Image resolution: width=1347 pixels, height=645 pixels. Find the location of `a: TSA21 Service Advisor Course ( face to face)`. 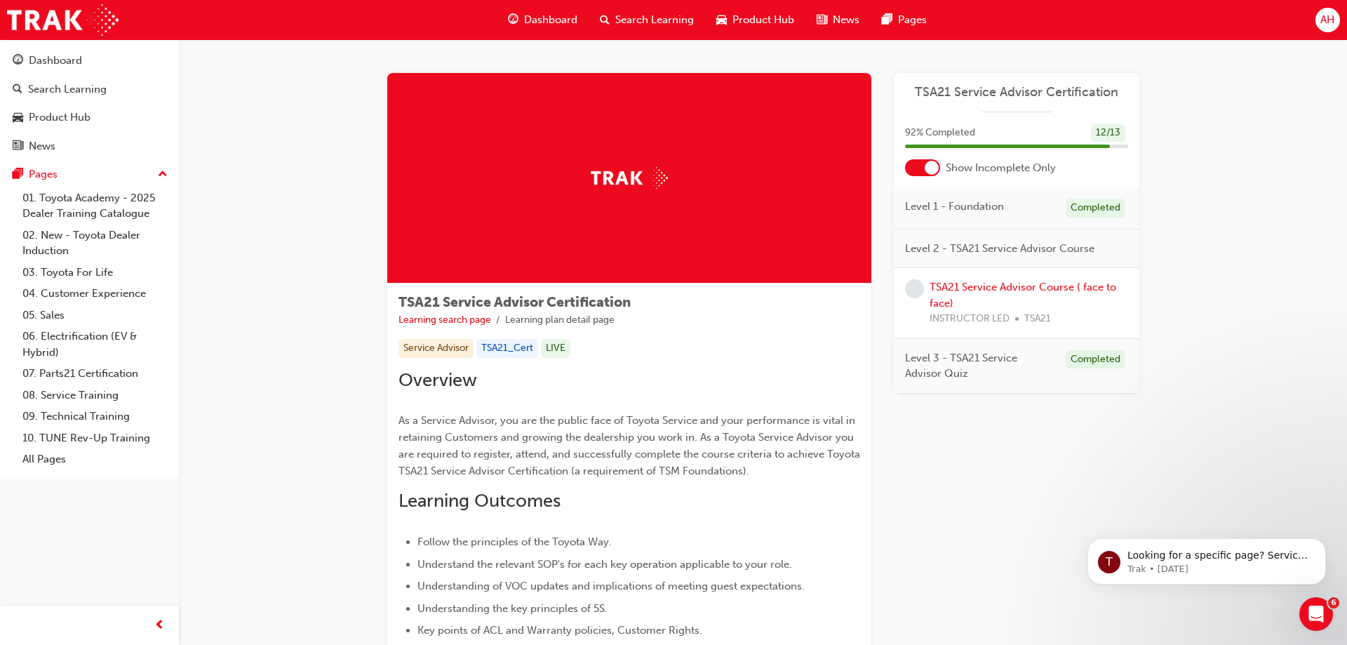

a: TSA21 Service Advisor Course ( face to face) is located at coordinates (1023, 295).